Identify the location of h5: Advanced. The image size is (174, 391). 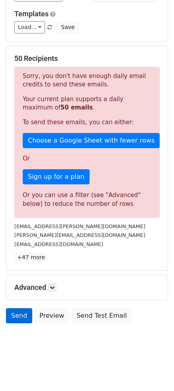
(87, 288).